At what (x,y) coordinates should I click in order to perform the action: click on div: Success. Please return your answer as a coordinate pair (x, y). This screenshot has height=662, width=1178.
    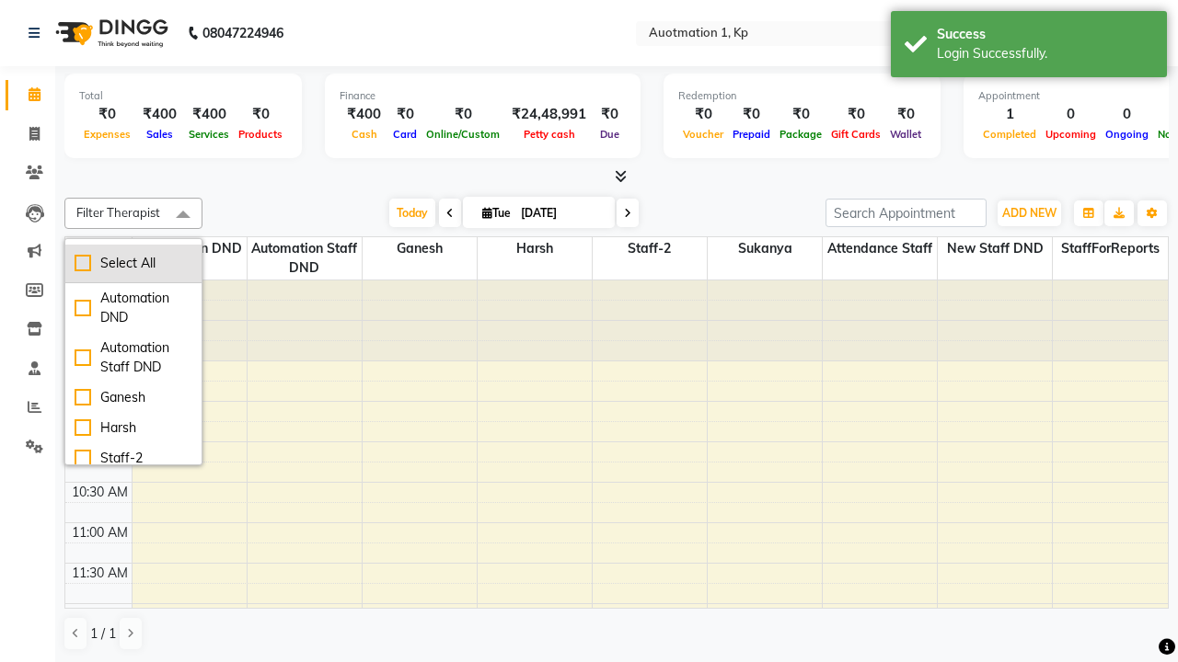
    Looking at the image, I should click on (1044, 34).